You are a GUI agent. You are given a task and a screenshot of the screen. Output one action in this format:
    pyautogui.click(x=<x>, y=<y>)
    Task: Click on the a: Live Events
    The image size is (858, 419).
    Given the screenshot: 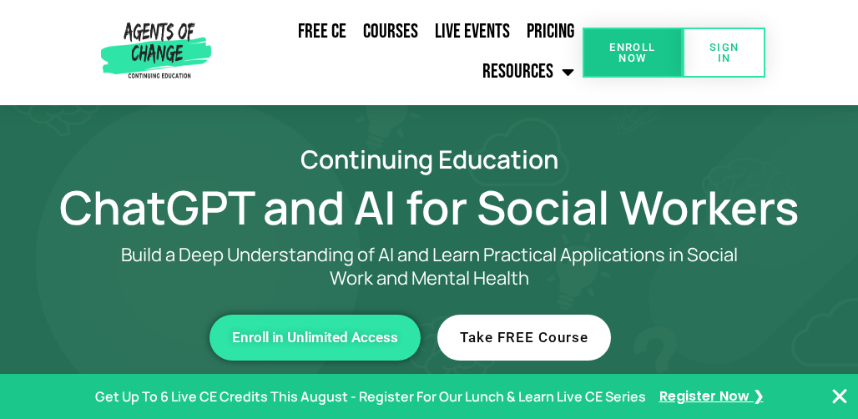 What is the action you would take?
    pyautogui.click(x=472, y=32)
    